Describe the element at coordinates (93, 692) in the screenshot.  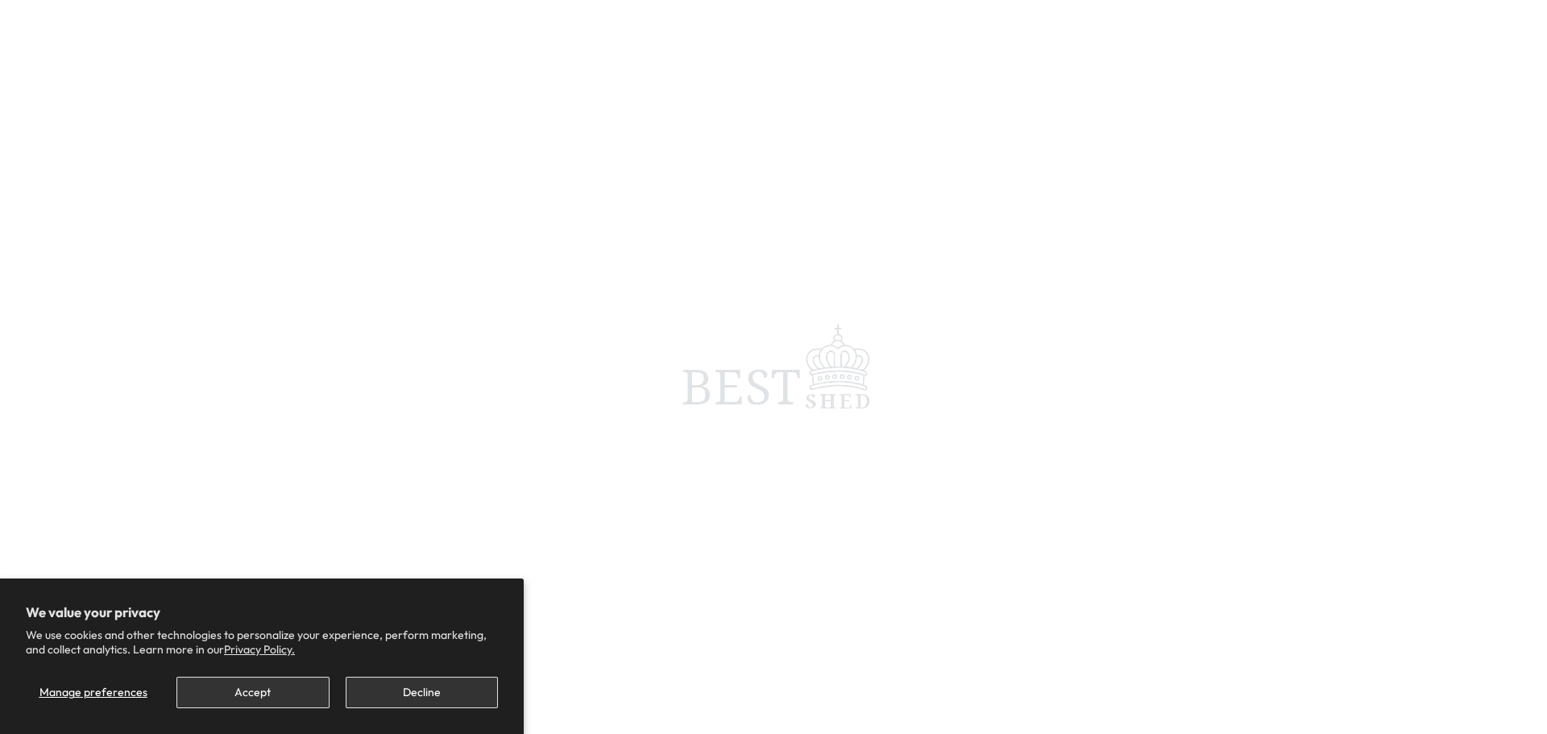
I see `button: Manage preferences` at that location.